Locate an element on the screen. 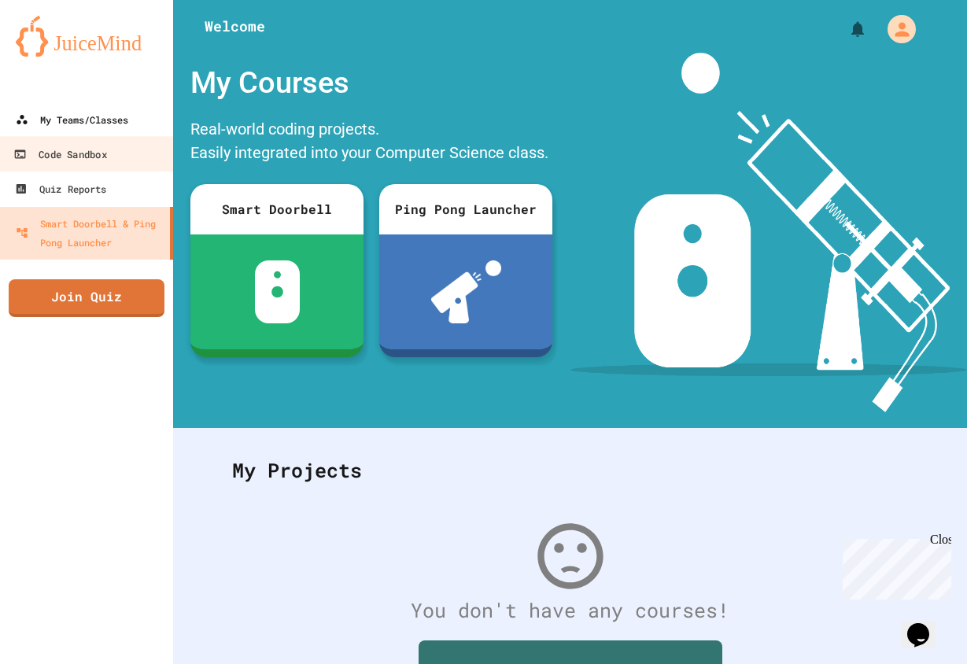 This screenshot has width=967, height=664. div: Smart Doorbell & Ping Pong Launcher is located at coordinates (90, 233).